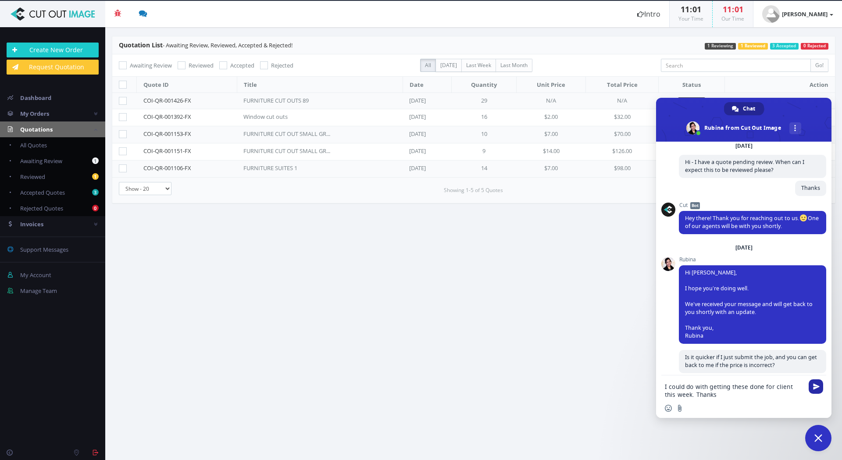 The image size is (842, 460). Describe the element at coordinates (44, 250) in the screenshot. I see `span: Support Messages` at that location.